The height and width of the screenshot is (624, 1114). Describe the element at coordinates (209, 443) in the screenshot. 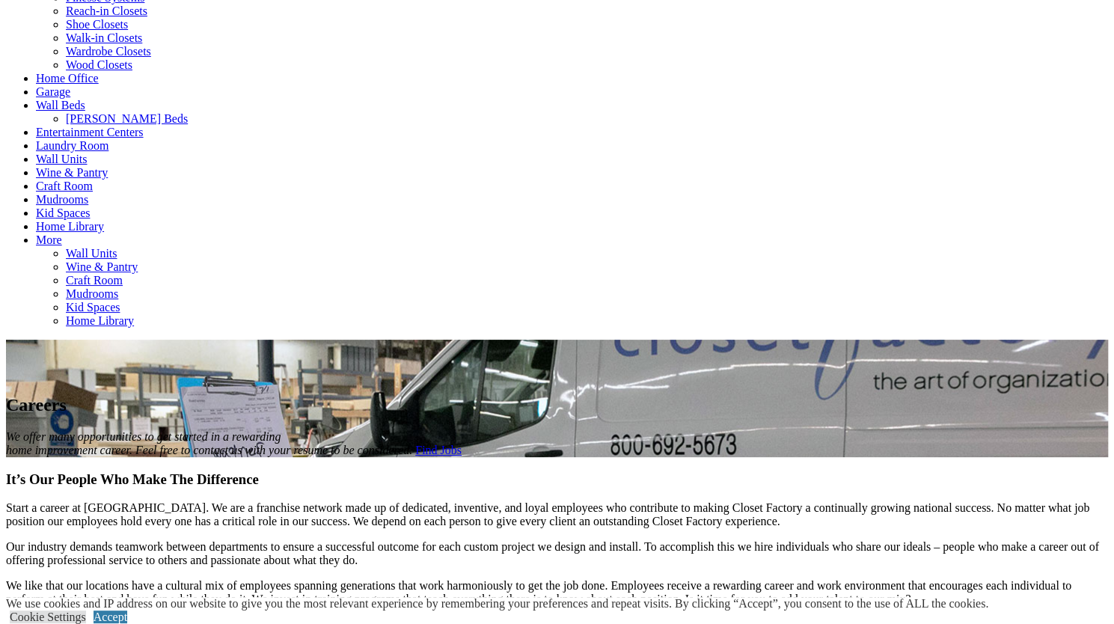

I see `em: We offer many opportunities to get started in a rewarding home improvement career. Feel free to c...` at that location.